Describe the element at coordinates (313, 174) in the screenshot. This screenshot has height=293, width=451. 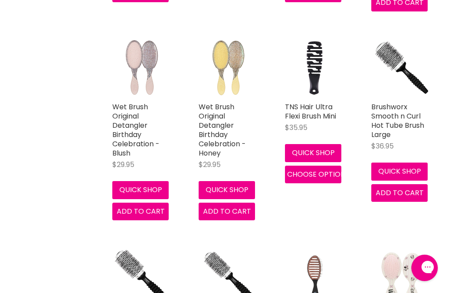
I see `button: Choose options` at that location.